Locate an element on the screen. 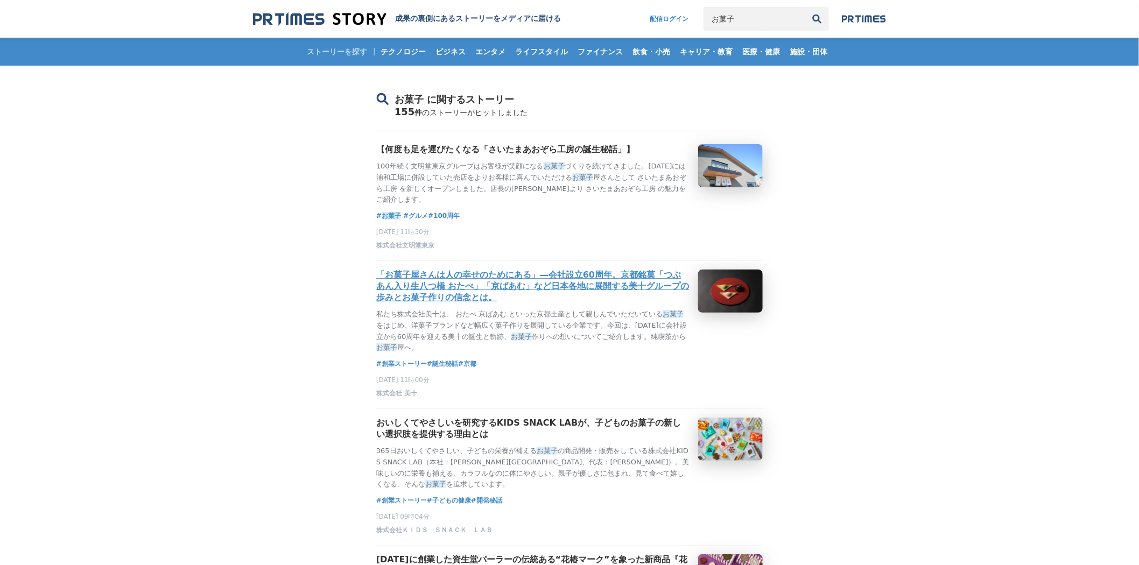 Image resolution: width=1139 pixels, height=565 pixels. a: 成果の裏側にあるストーリーをメディアに届ける 成果の裏側にあるストーリーをメディアに届ける is located at coordinates (407, 19).